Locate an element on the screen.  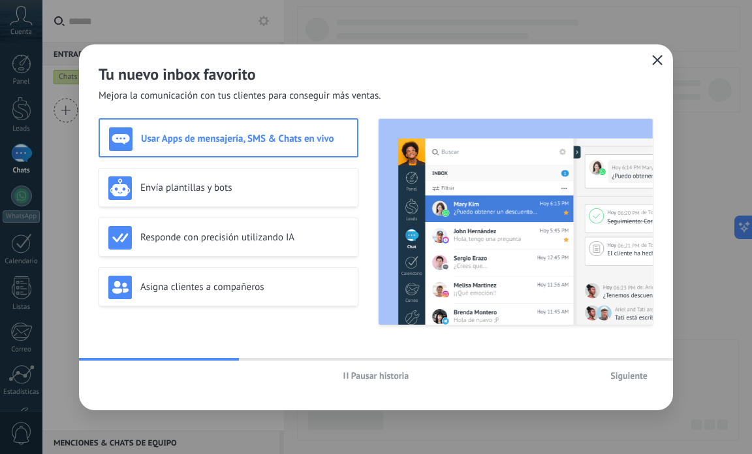
span: Siguiente is located at coordinates (629, 375).